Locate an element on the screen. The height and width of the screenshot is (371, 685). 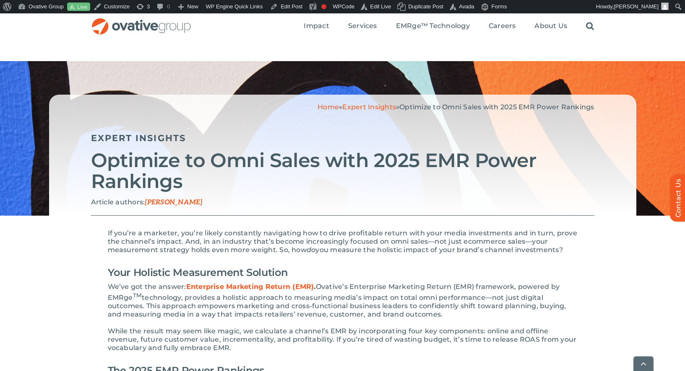
a: Impact is located at coordinates (316, 26).